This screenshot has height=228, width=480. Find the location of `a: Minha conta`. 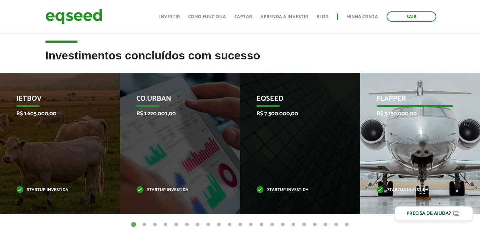

a: Minha conta is located at coordinates (362, 17).